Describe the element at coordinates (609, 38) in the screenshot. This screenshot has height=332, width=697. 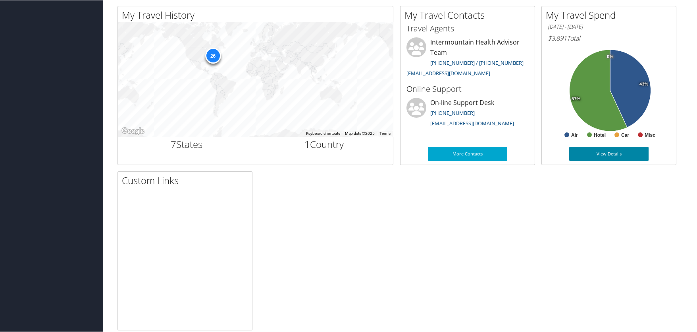
I see `h6: Total` at that location.